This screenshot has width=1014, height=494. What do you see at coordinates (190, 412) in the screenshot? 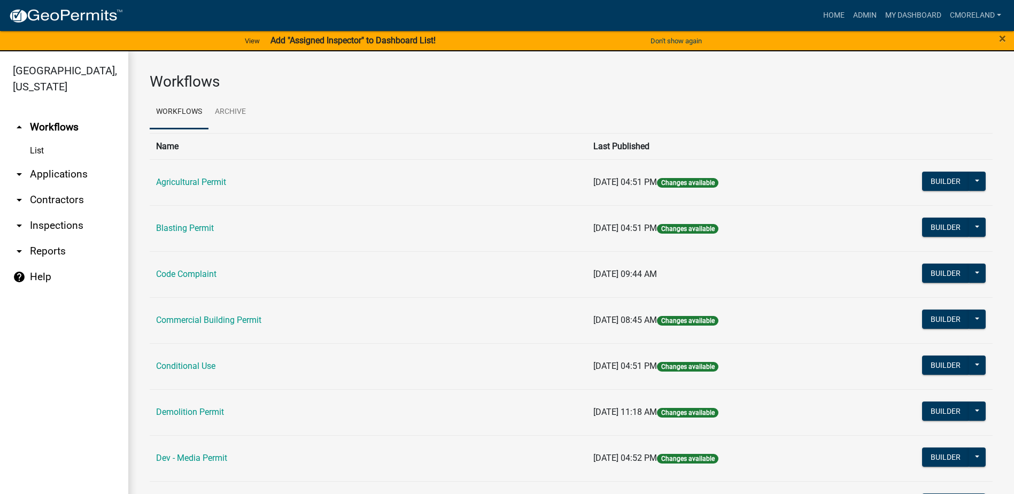
I see `a: Demolition Permit` at bounding box center [190, 412].